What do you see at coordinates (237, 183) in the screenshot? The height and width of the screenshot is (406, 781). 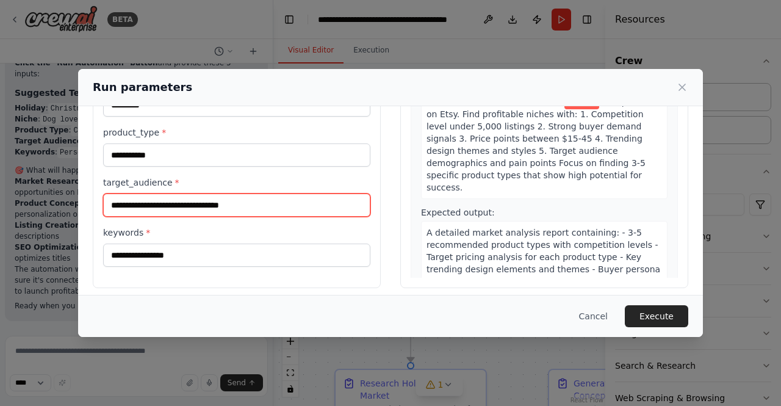 I see `label: target_audience` at bounding box center [237, 183].